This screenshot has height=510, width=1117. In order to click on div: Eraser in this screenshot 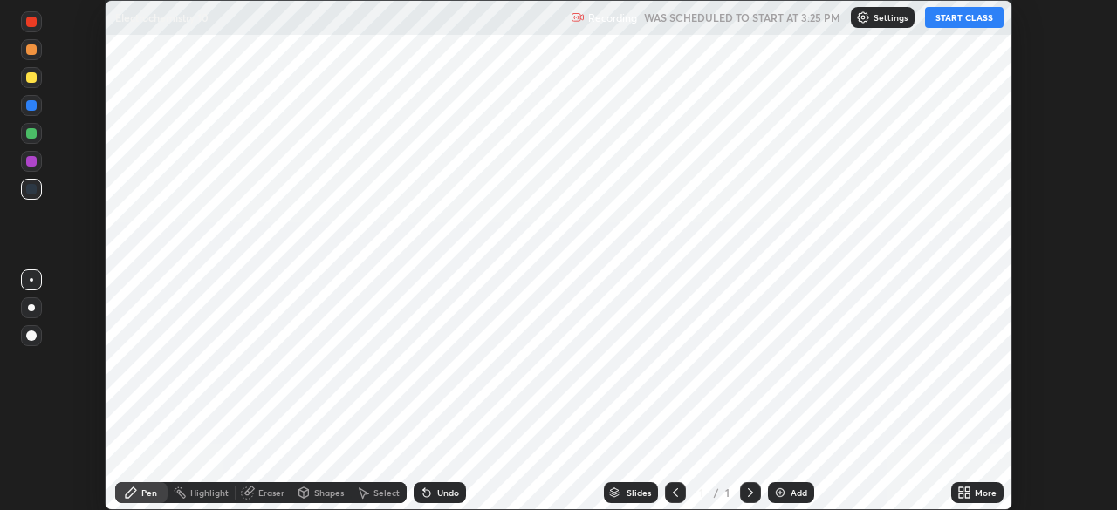, I will do `click(271, 493)`.